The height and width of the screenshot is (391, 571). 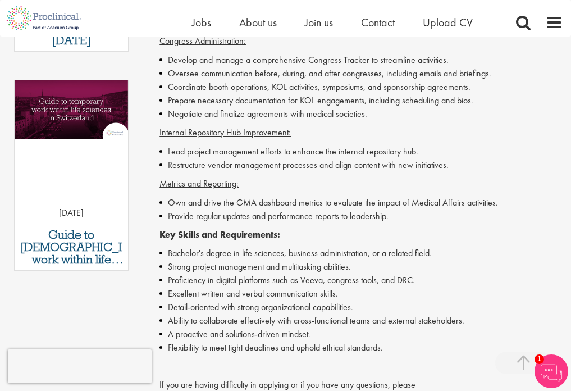 What do you see at coordinates (447, 22) in the screenshot?
I see `span: Upload CV` at bounding box center [447, 22].